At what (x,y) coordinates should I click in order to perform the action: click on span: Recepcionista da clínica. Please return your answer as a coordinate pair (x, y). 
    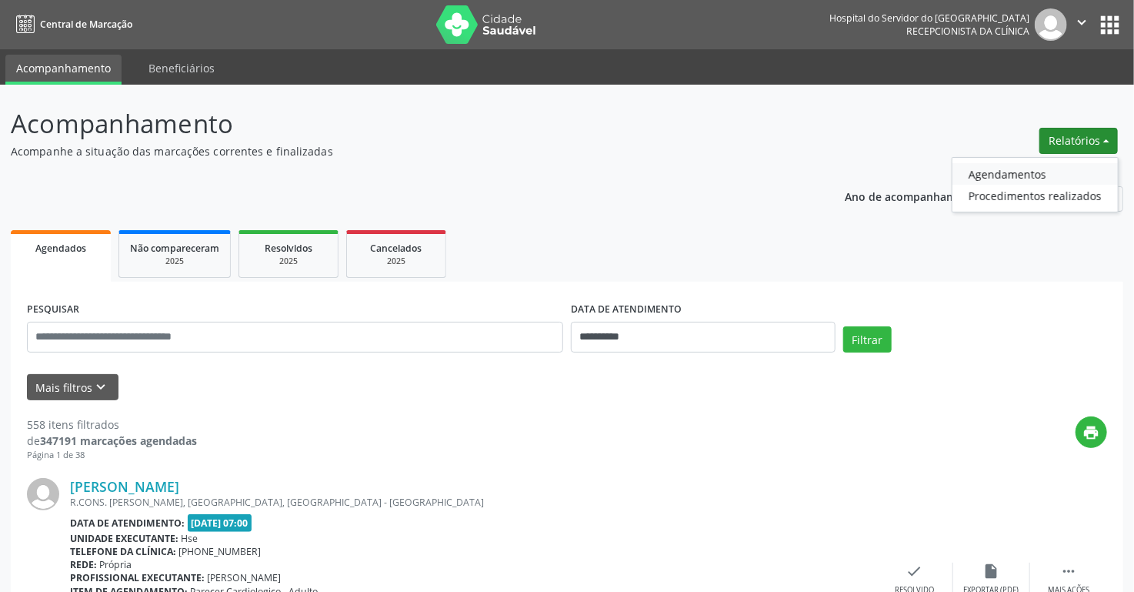
    Looking at the image, I should click on (968, 31).